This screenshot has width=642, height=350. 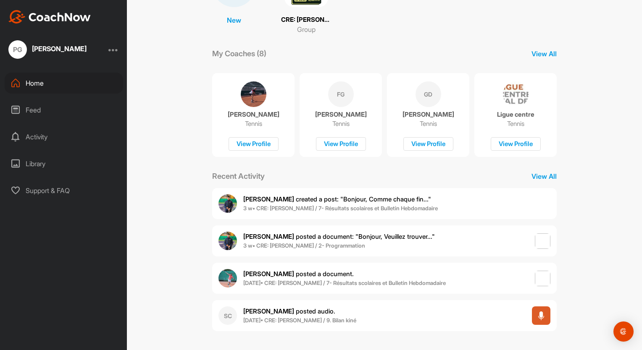 I want to click on p: New, so click(x=234, y=20).